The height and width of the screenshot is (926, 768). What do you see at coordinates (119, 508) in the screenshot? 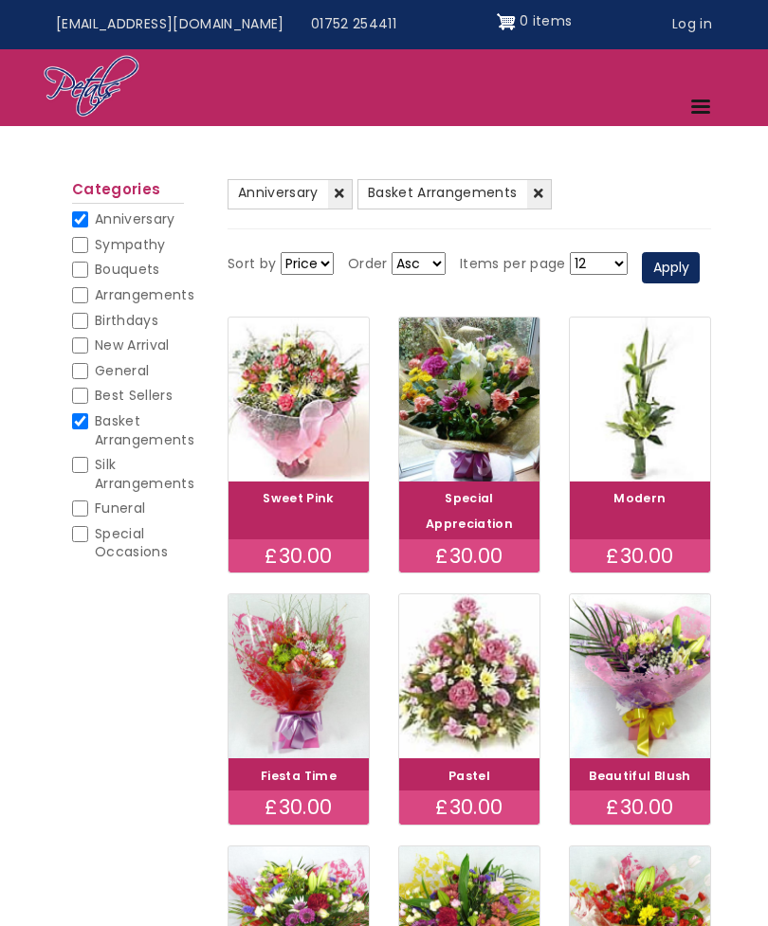
I see `span: Funeral` at bounding box center [119, 508].